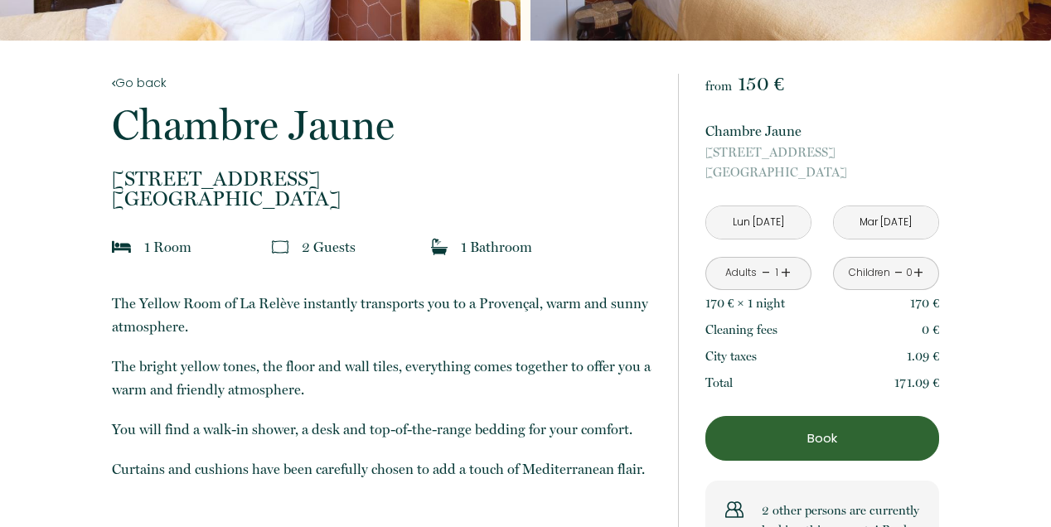 This screenshot has height=527, width=1051. I want to click on p: The bright yellow tones, the floor and wall tiles, everything comes together to offer you a warm ..., so click(384, 378).